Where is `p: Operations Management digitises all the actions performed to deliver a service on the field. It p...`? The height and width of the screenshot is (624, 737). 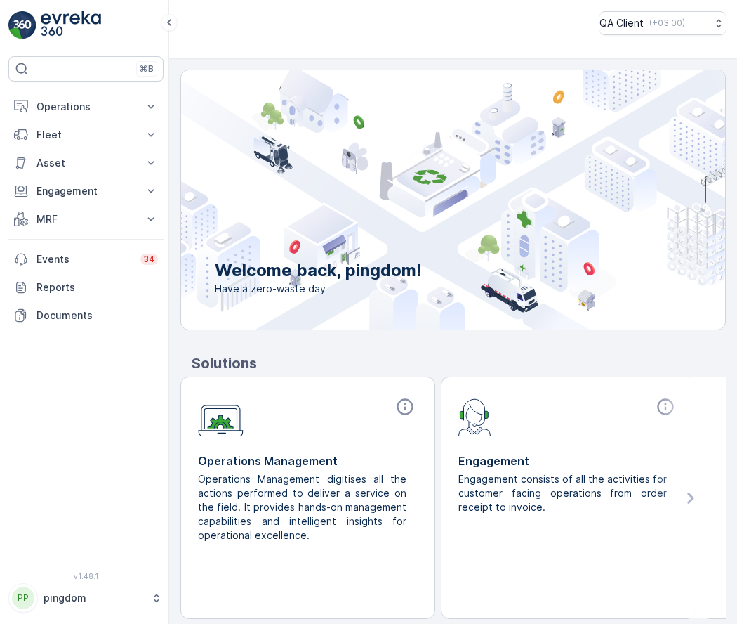
p: Operations Management digitises all the actions performed to deliver a service on the field. It p... is located at coordinates (302, 507).